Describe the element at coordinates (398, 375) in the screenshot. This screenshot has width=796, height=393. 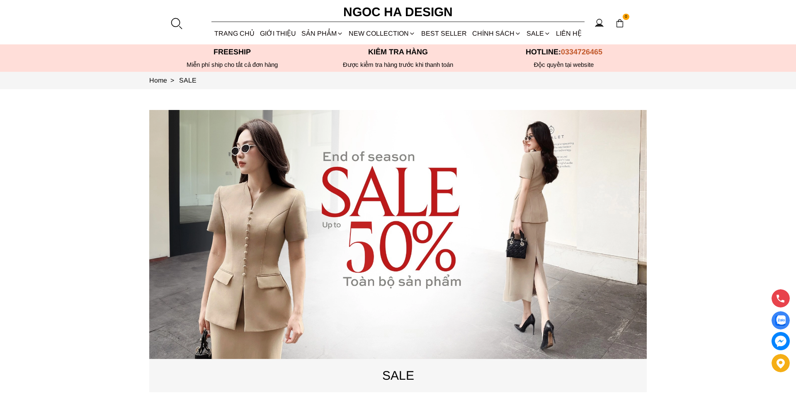
I see `p: SALE` at that location.